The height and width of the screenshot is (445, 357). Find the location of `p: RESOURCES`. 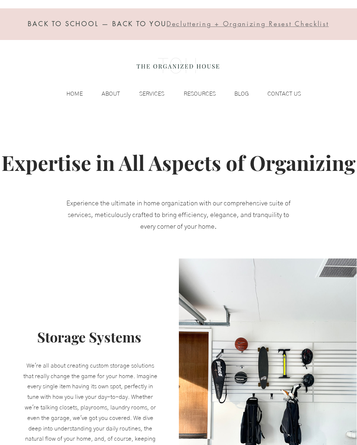

p: RESOURCES is located at coordinates (199, 94).